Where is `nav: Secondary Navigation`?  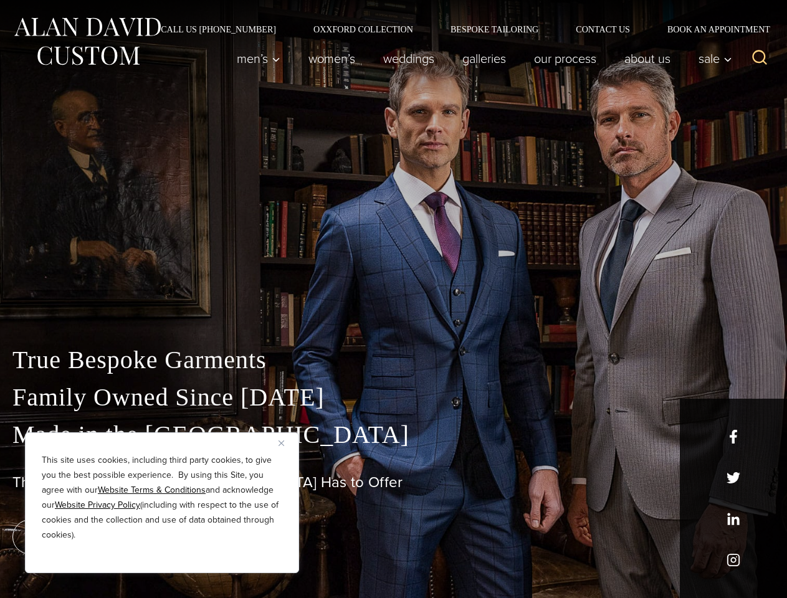
nav: Secondary Navigation is located at coordinates (458, 29).